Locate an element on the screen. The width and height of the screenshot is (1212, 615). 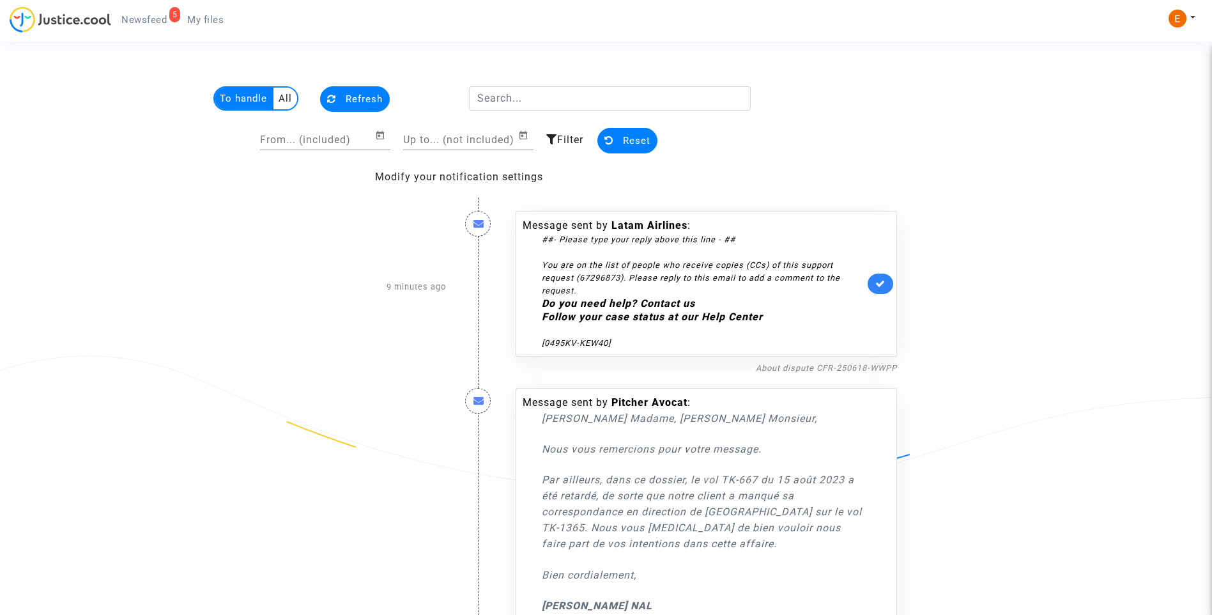
div: 5 is located at coordinates (175, 15).